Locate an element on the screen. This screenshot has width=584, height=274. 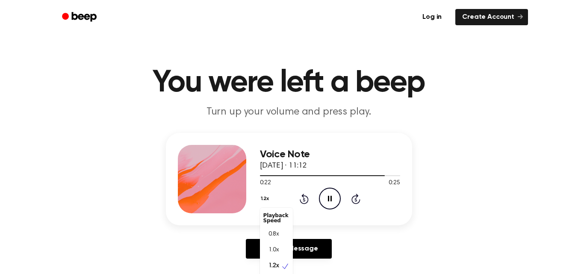
div: Playback Speed is located at coordinates (276, 218).